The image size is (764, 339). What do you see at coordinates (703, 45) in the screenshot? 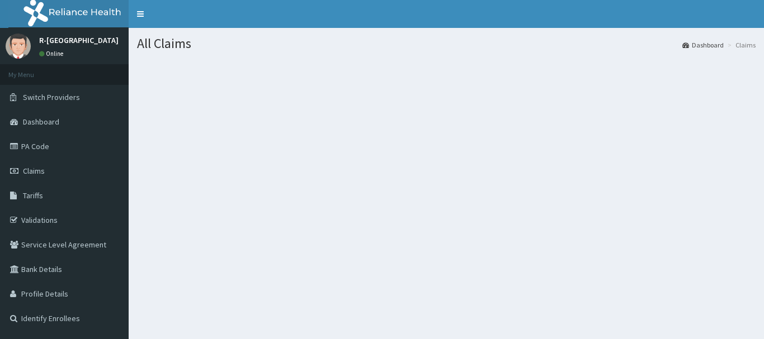
I see `a: Dashboard` at bounding box center [703, 45].